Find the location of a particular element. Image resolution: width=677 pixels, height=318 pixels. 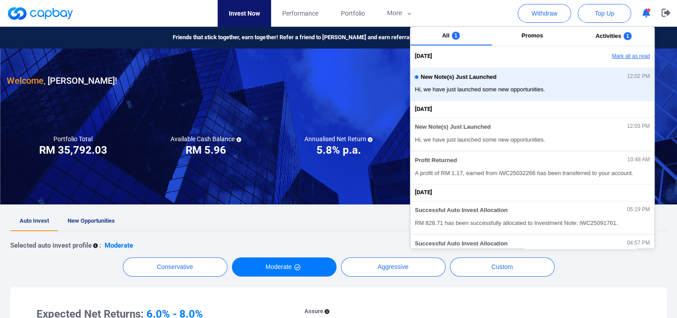

p: Assure is located at coordinates (314, 311).